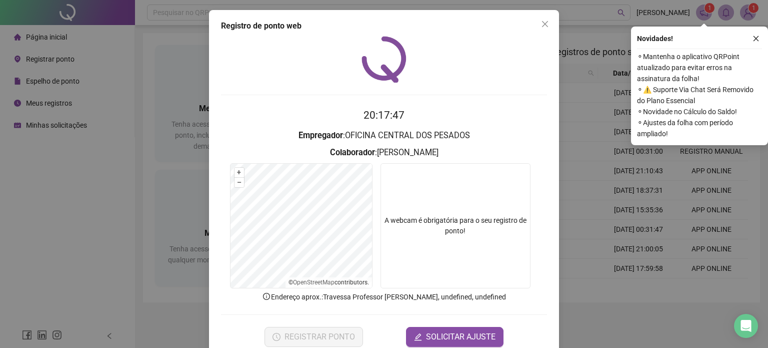 This screenshot has width=768, height=348. What do you see at coordinates (384, 59) in the screenshot?
I see `img: QRPoint` at bounding box center [384, 59].